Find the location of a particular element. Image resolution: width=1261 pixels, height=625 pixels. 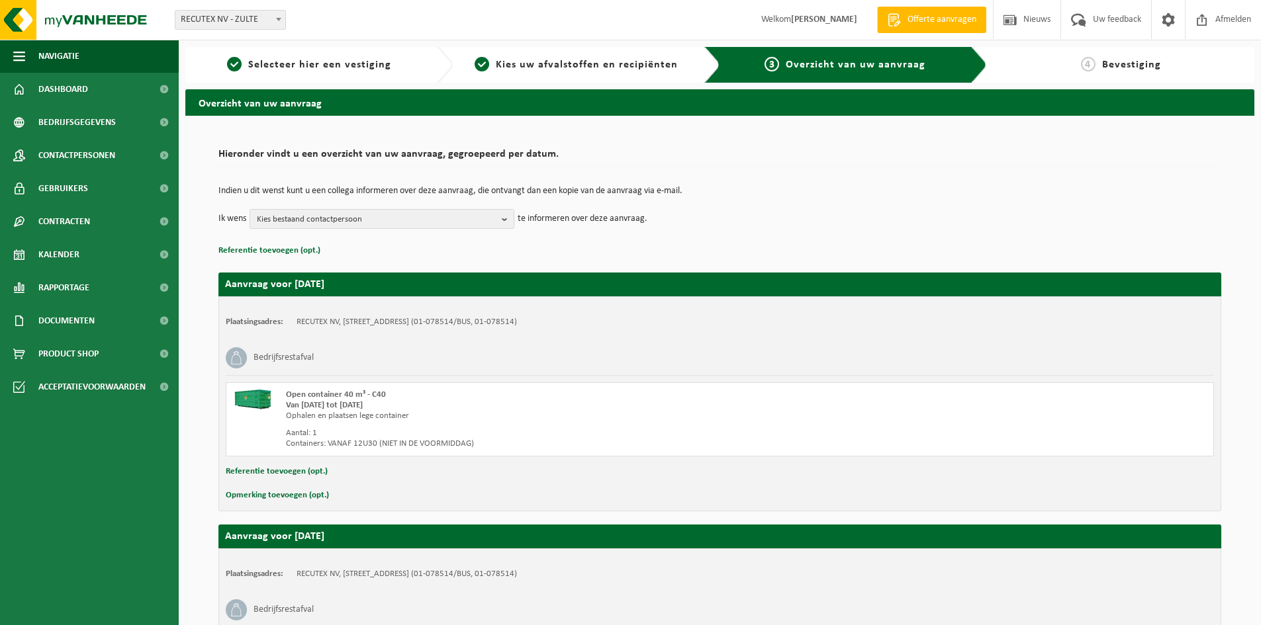

span: 3 is located at coordinates (772, 64).